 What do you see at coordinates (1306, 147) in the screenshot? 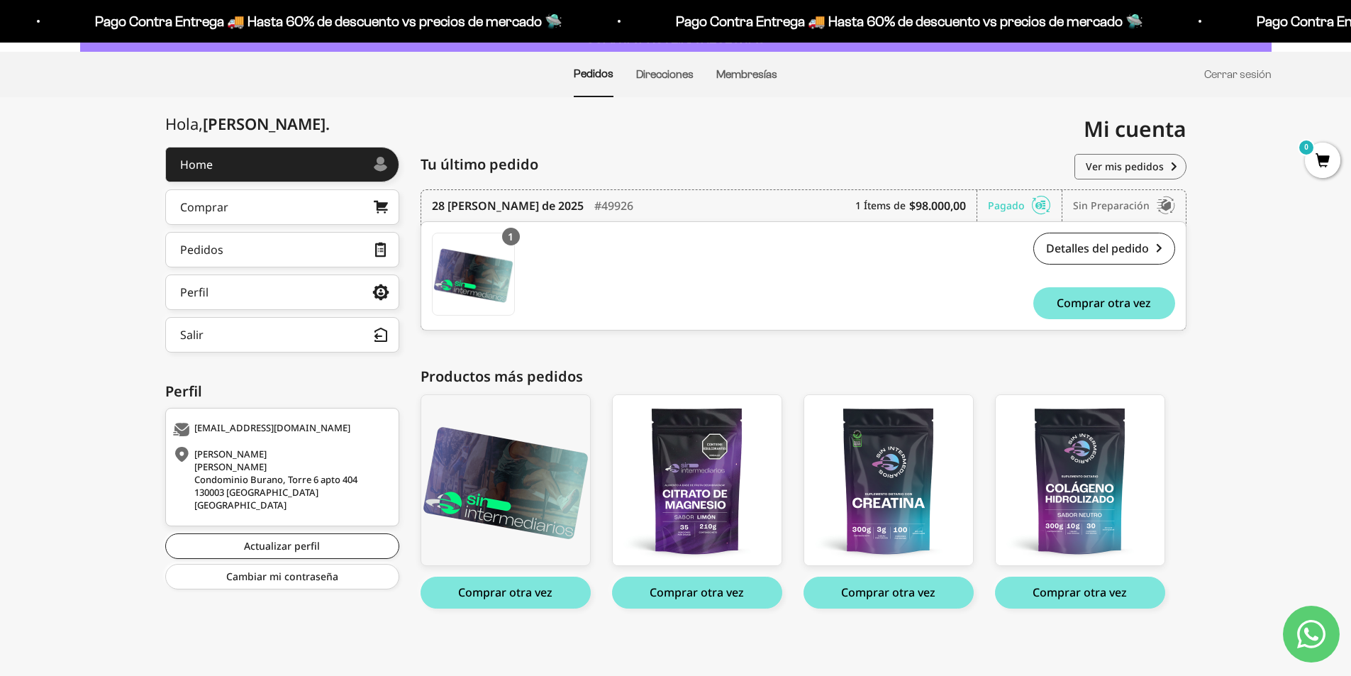
I see `mark: 0` at bounding box center [1306, 147].